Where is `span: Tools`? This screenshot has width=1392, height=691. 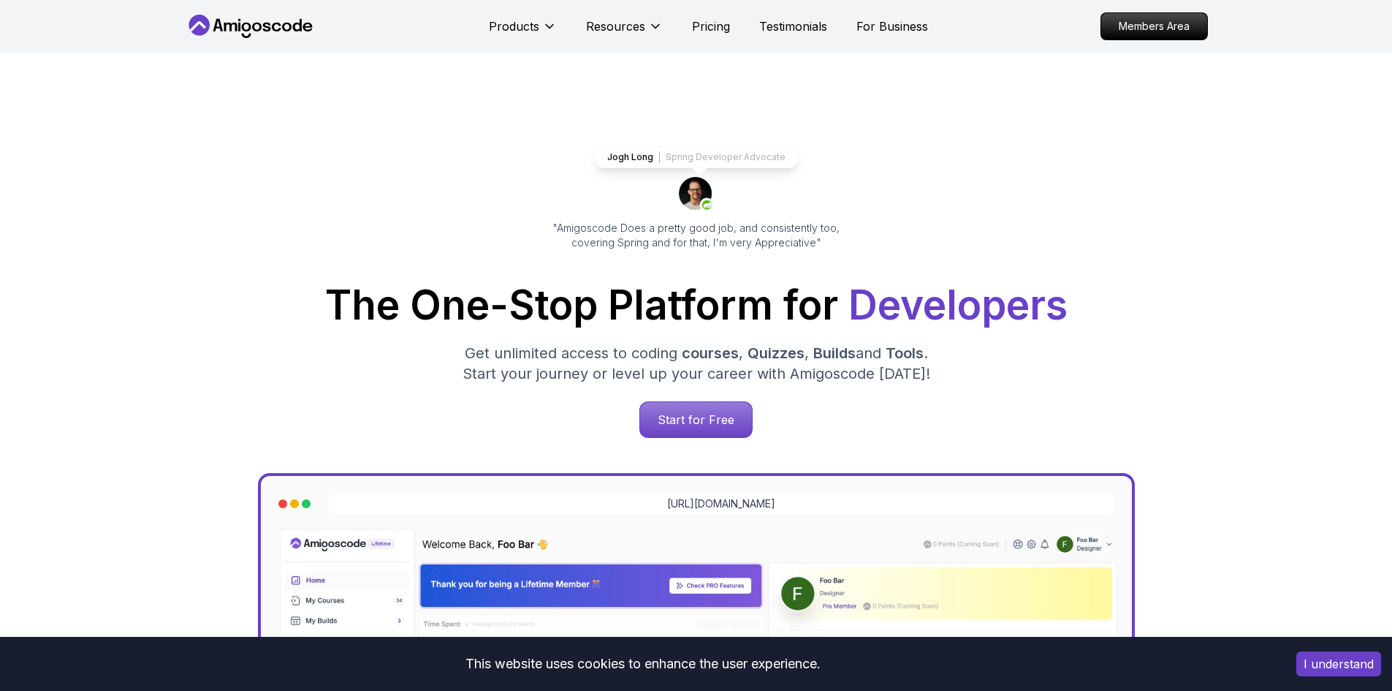 span: Tools is located at coordinates (905, 353).